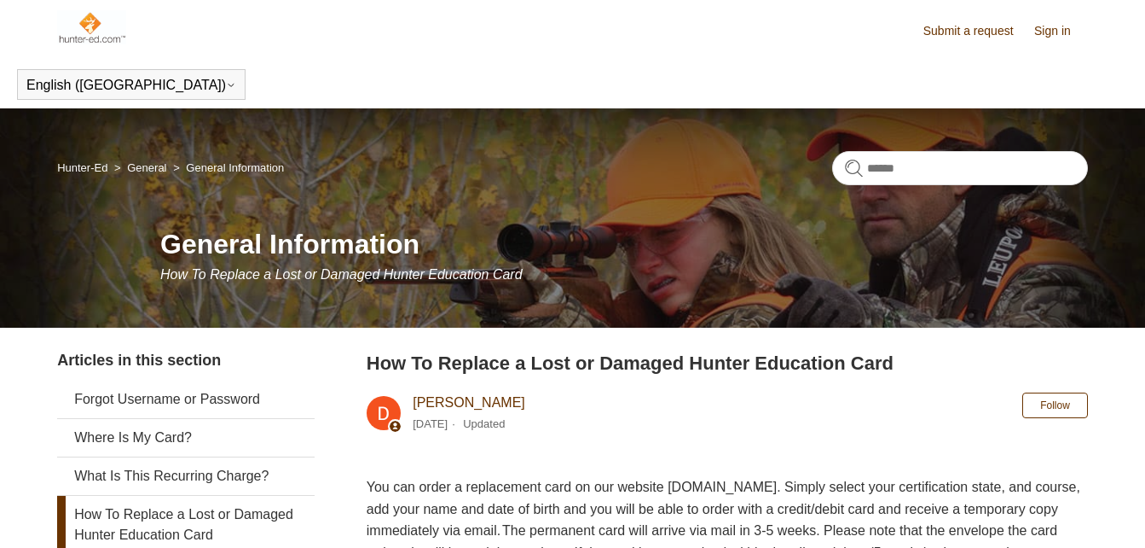 This screenshot has height=548, width=1145. Describe the element at coordinates (84, 167) in the screenshot. I see `li: Hunter-Ed` at that location.